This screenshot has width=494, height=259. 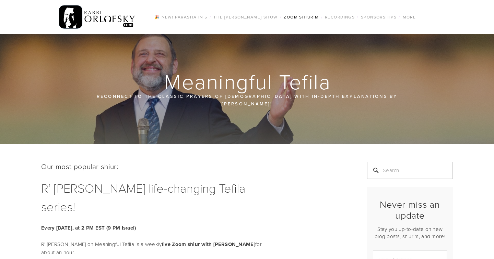 What do you see at coordinates (301, 17) in the screenshot?
I see `a: Zoom Shiurim` at bounding box center [301, 17].